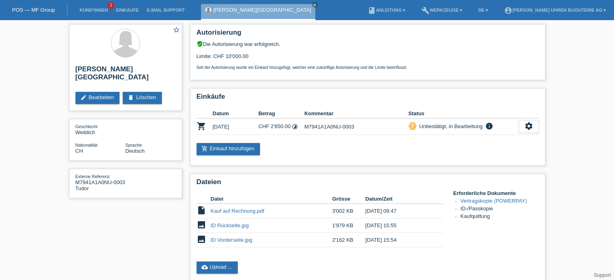 The width and height of the screenshot is (614, 280). Describe the element at coordinates (372, 10) in the screenshot. I see `i: book` at that location.